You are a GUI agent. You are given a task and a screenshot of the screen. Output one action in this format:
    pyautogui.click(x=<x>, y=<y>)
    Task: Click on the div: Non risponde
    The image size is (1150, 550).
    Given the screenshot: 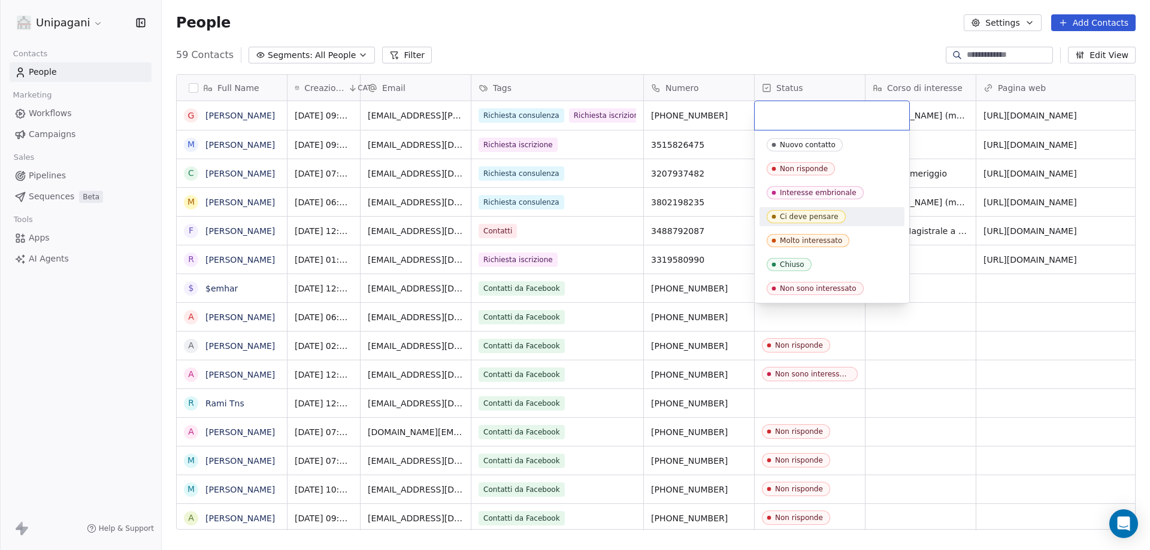 What is the action you would take?
    pyautogui.click(x=804, y=169)
    